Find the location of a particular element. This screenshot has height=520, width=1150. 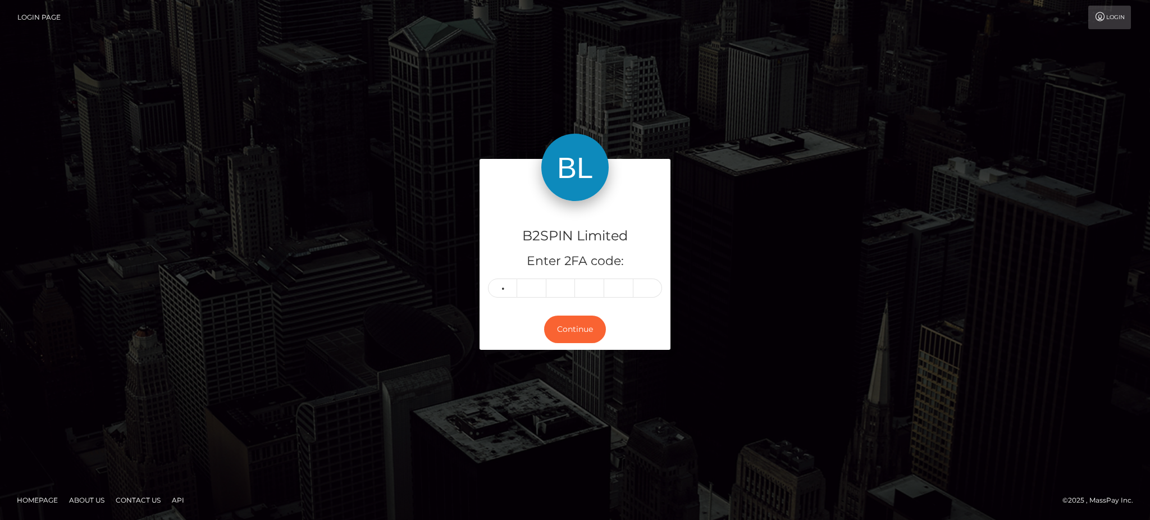

a: API is located at coordinates (178, 500).